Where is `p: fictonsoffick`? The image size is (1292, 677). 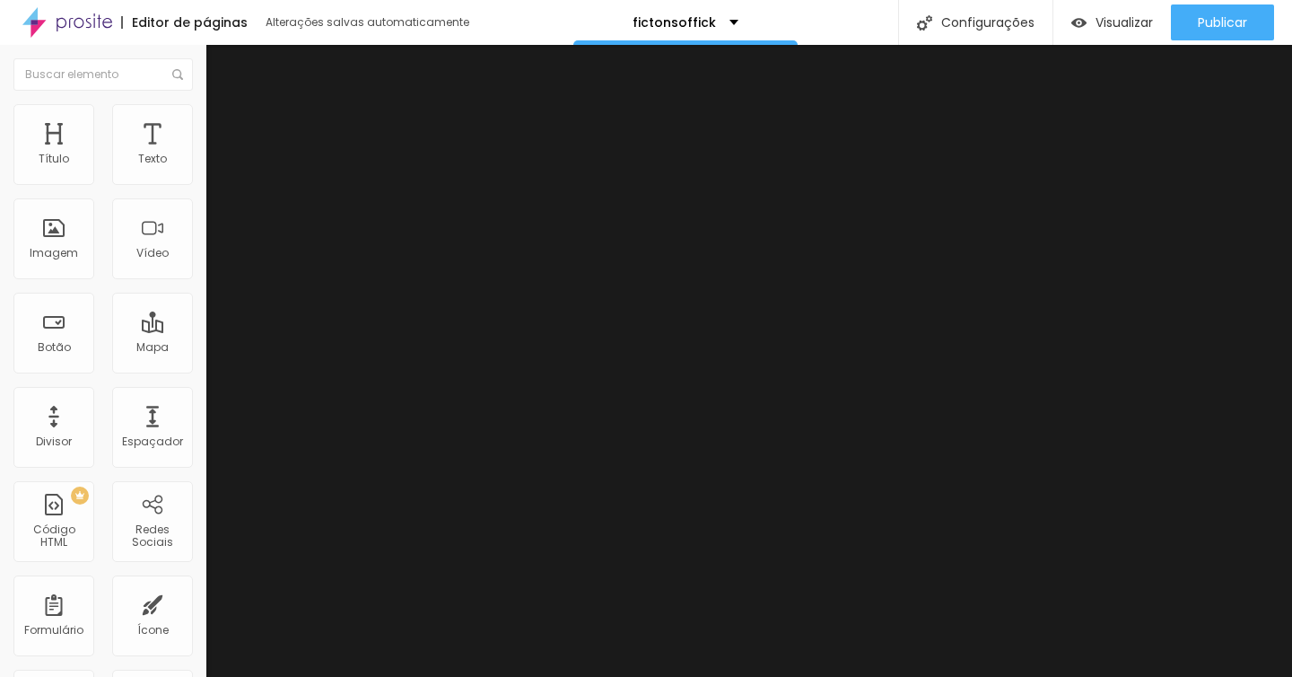 p: fictonsoffick is located at coordinates (674, 22).